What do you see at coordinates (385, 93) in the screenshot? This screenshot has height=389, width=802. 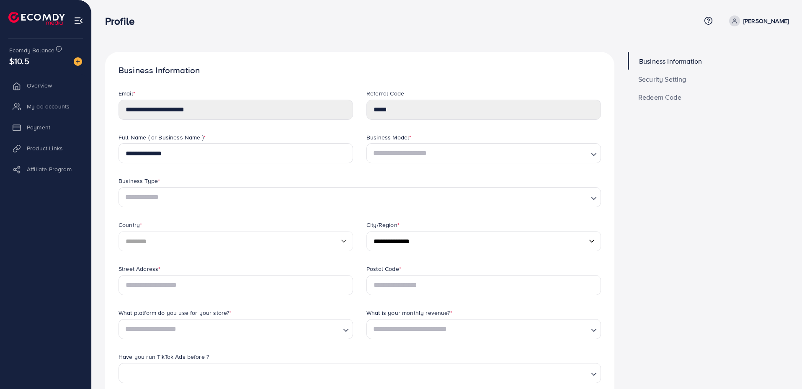 I see `label: Referral Code` at bounding box center [385, 93].